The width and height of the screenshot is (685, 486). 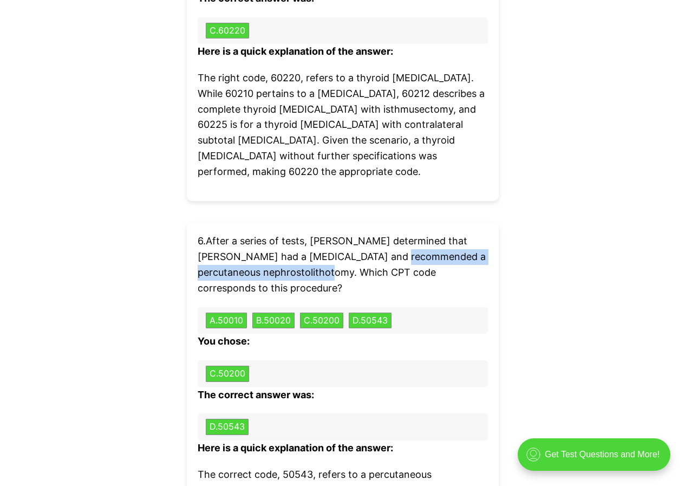 I want to click on button: B.50020, so click(x=273, y=320).